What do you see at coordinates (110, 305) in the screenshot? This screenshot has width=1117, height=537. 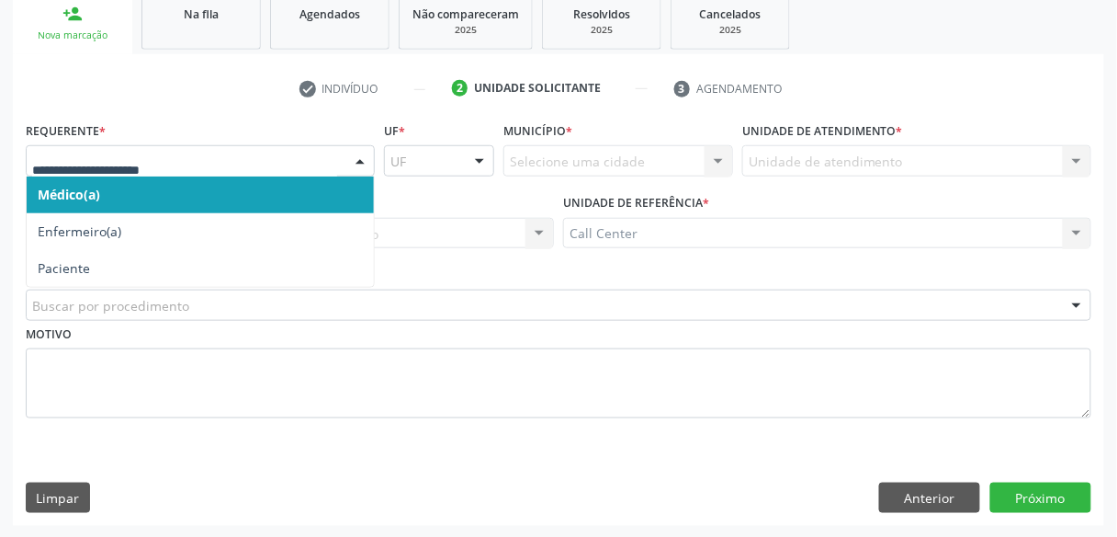 I see `span: Buscar por procedimento` at bounding box center [110, 305].